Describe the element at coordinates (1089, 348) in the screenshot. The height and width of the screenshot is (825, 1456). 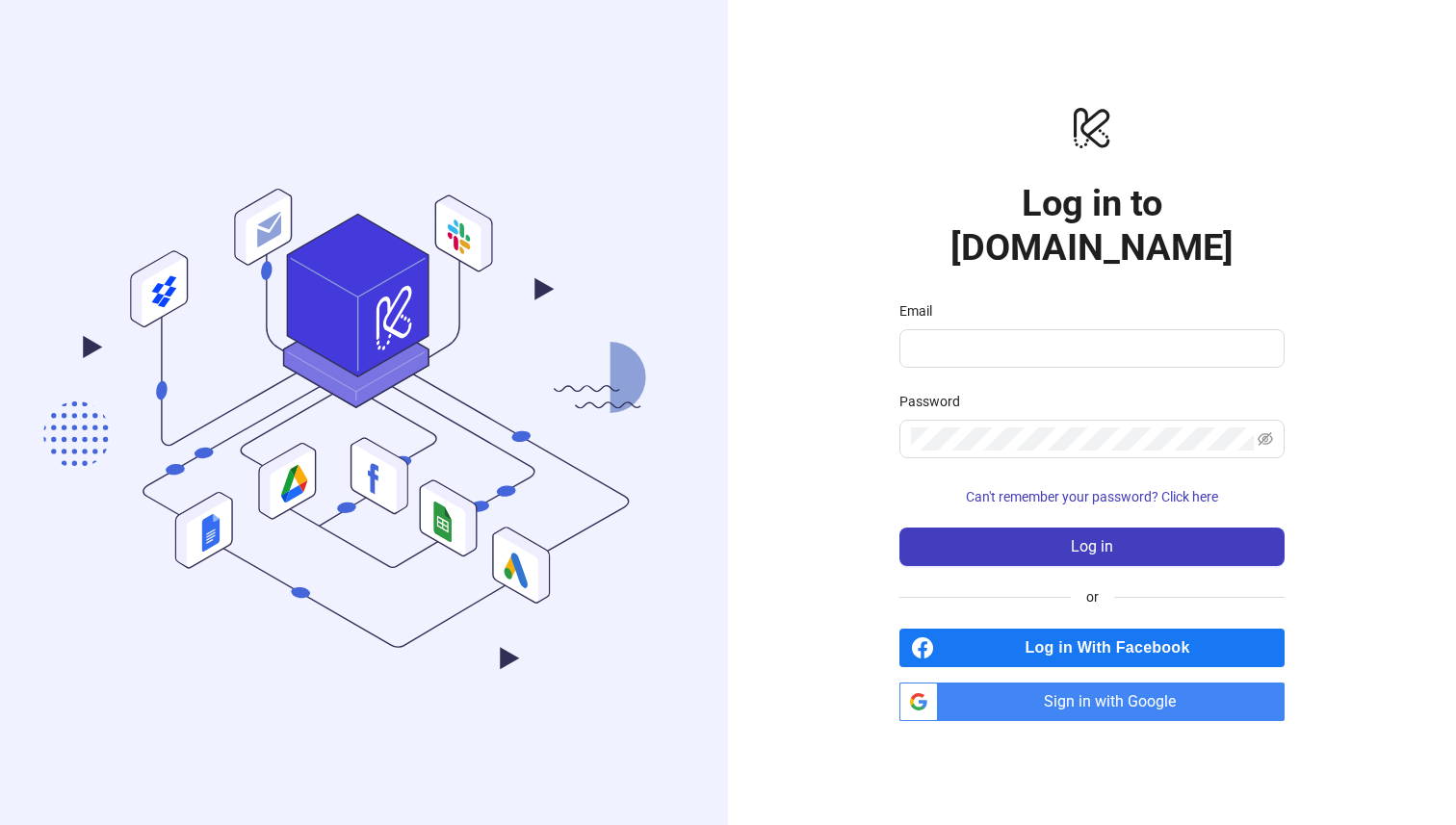
I see `input: Email` at that location.